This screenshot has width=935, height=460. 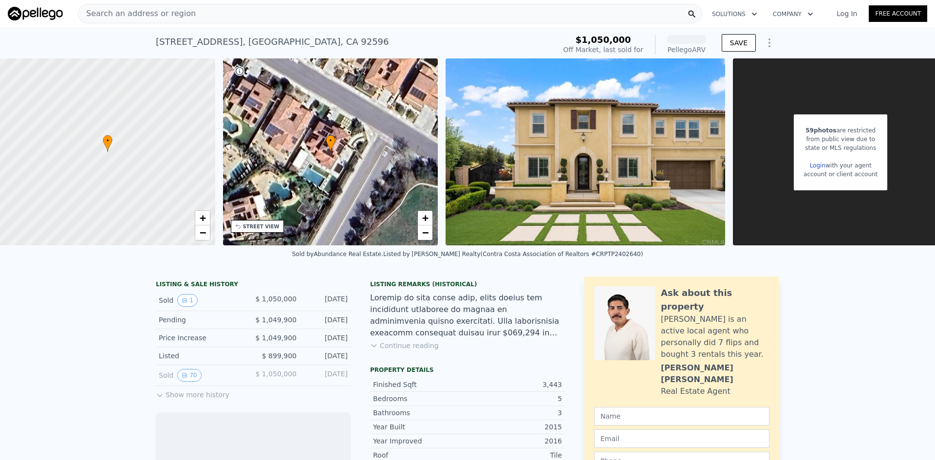 I want to click on div: Roof, so click(x=420, y=456).